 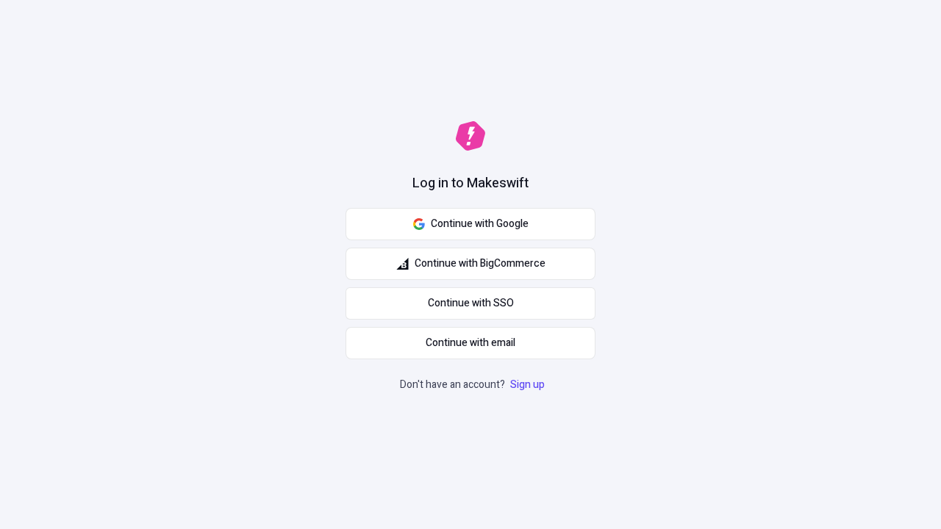 I want to click on p: Don't have an account?, so click(x=473, y=385).